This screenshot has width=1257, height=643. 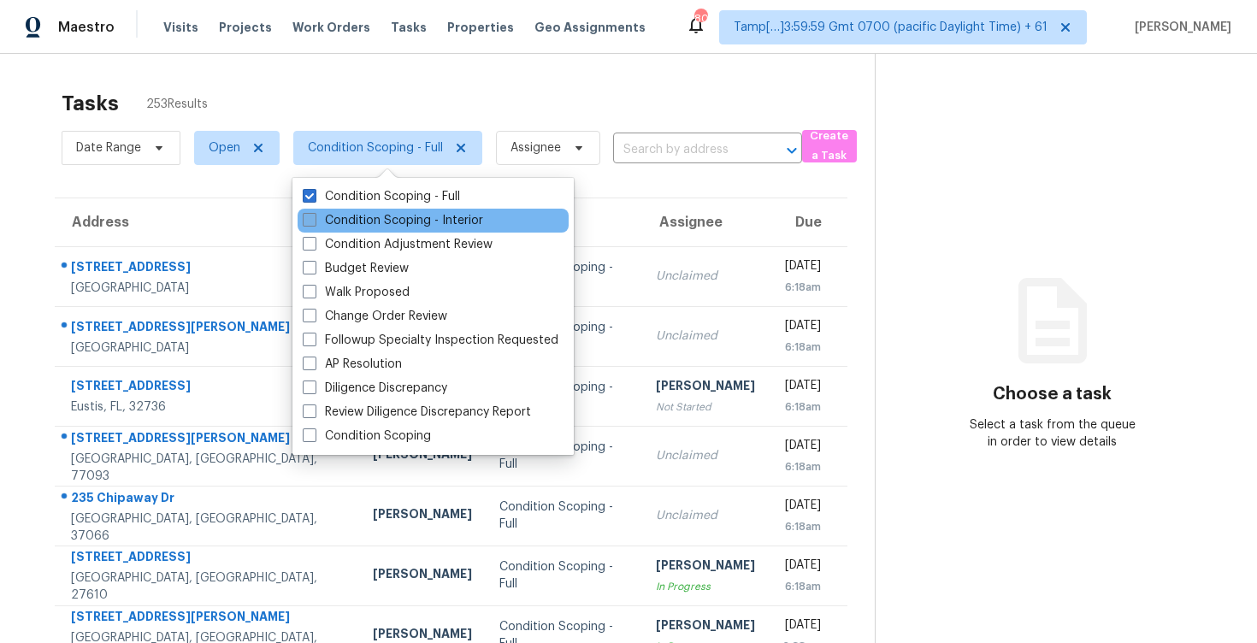 What do you see at coordinates (245, 27) in the screenshot?
I see `span: Projects` at bounding box center [245, 27].